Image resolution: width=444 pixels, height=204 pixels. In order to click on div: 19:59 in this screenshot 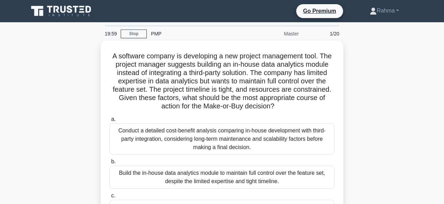, I will do `click(111, 34)`.